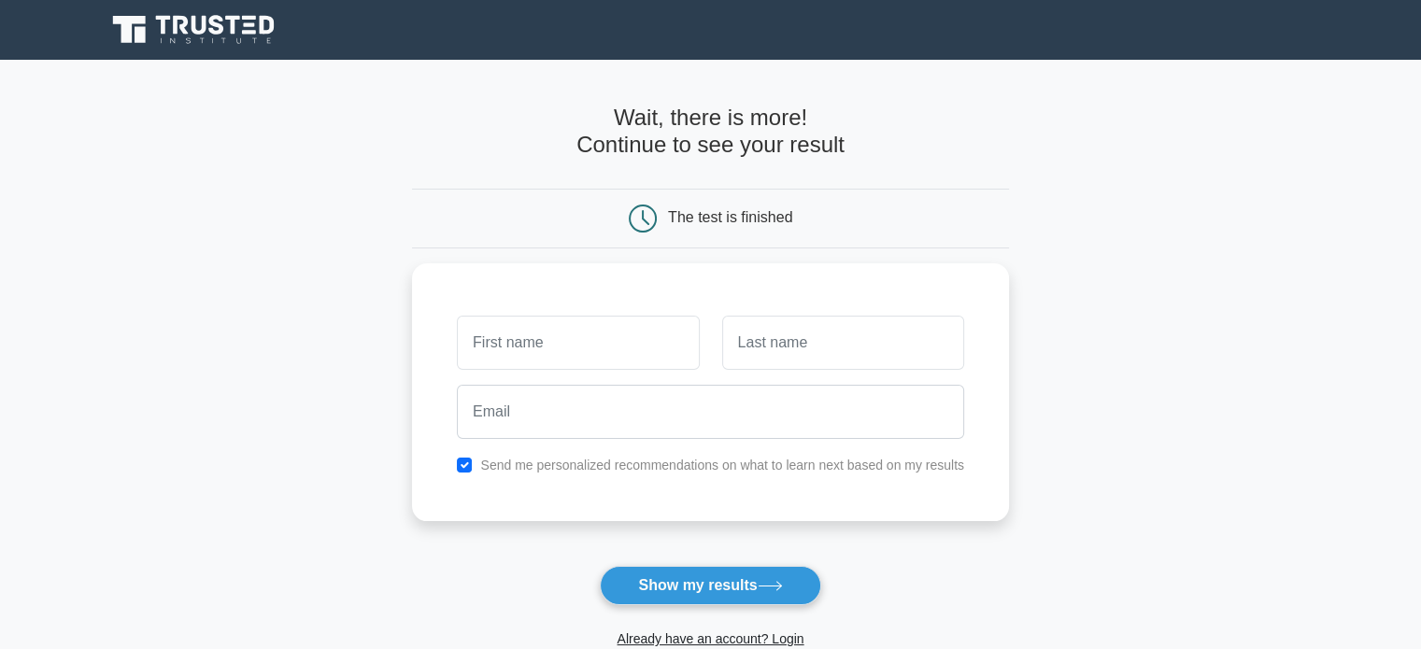 The width and height of the screenshot is (1421, 649). I want to click on button: Show my results, so click(710, 586).